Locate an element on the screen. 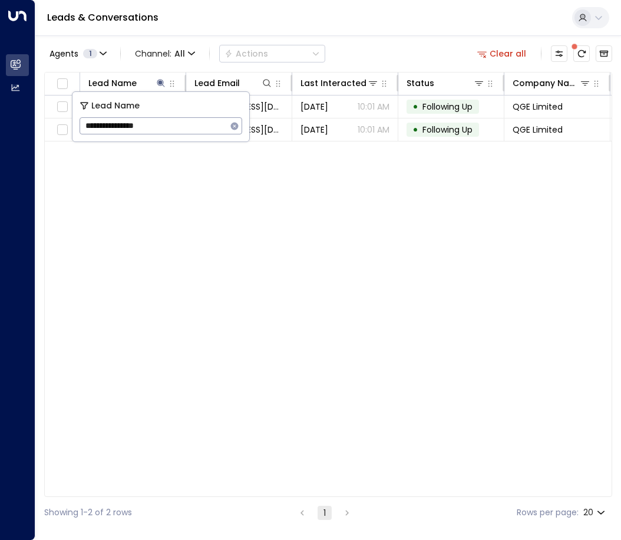 Image resolution: width=621 pixels, height=540 pixels. div: 20 is located at coordinates (595, 512).